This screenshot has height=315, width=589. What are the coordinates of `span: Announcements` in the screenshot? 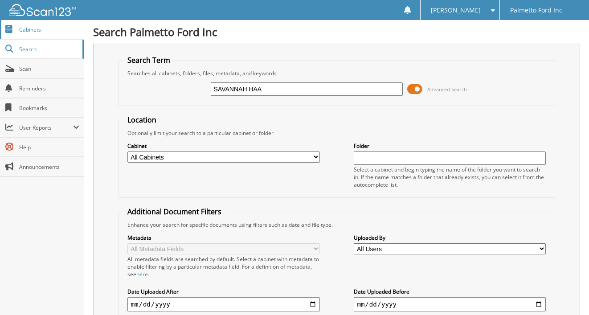 It's located at (49, 167).